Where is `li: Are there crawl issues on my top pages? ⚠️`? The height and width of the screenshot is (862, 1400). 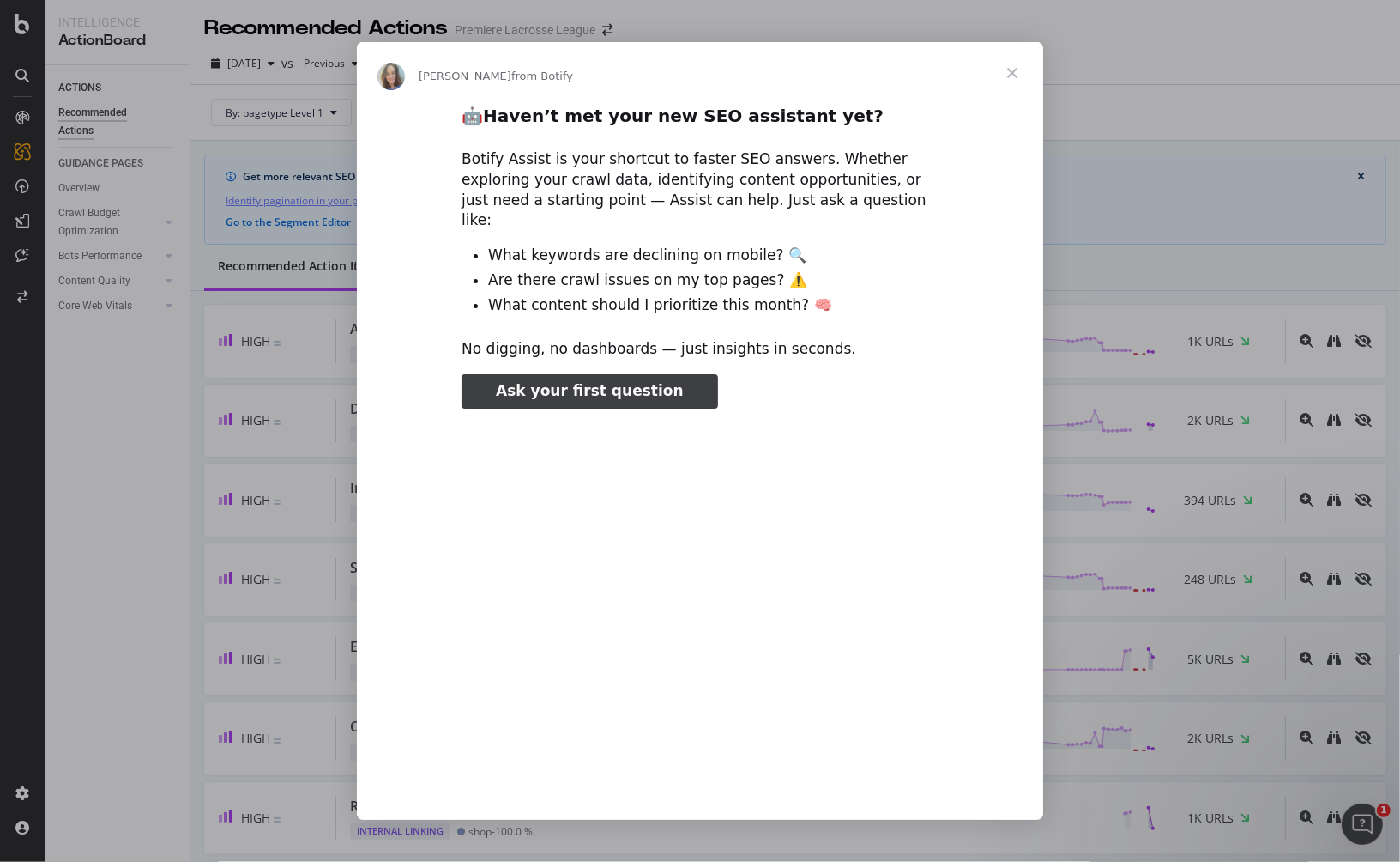 li: Are there crawl issues on my top pages? ⚠️ is located at coordinates (713, 281).